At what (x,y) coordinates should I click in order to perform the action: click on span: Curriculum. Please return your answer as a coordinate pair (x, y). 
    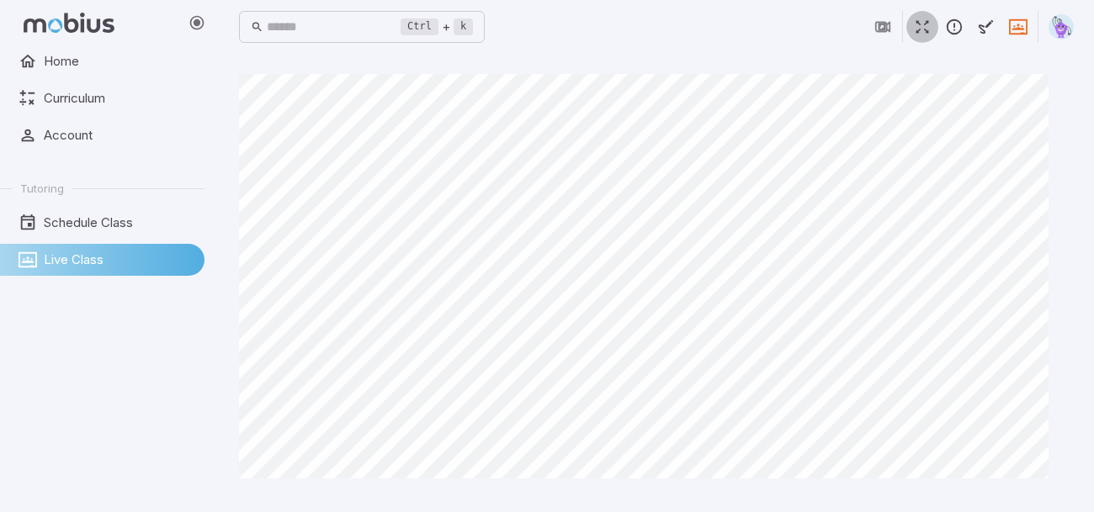
    Looking at the image, I should click on (118, 98).